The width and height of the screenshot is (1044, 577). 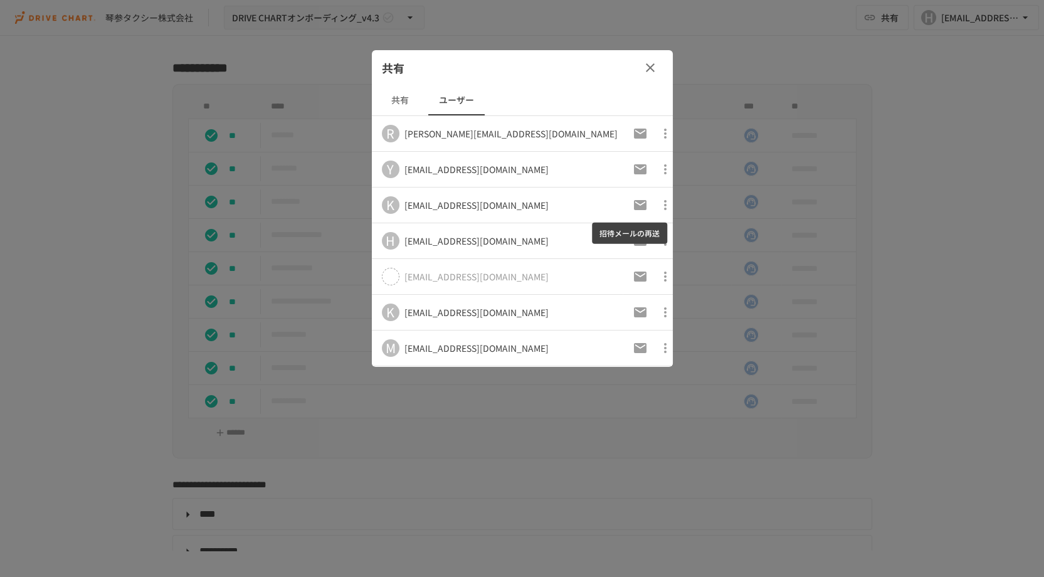 I want to click on div: M, so click(x=391, y=348).